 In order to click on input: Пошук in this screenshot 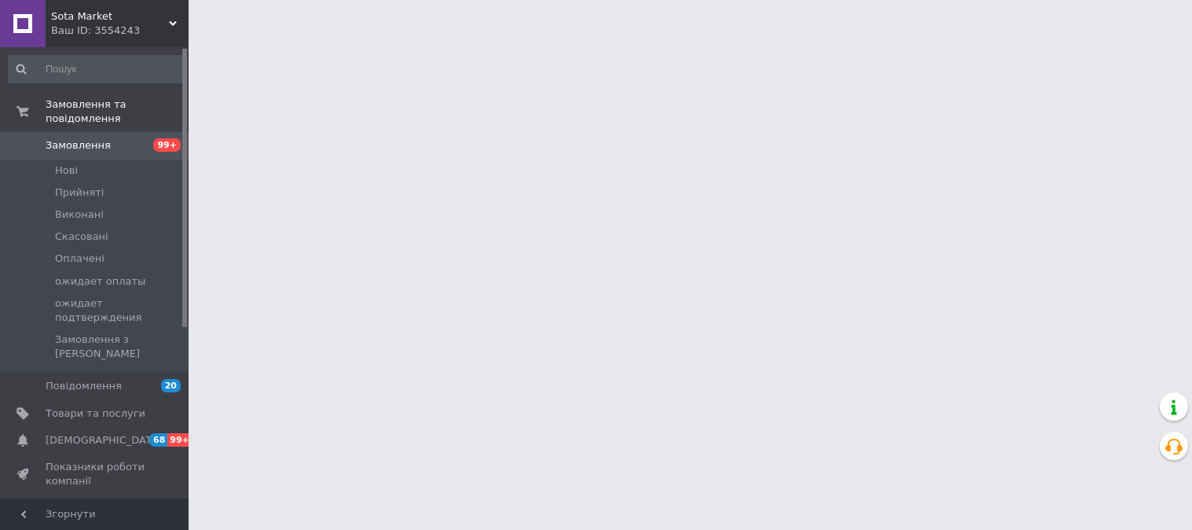, I will do `click(97, 69)`.